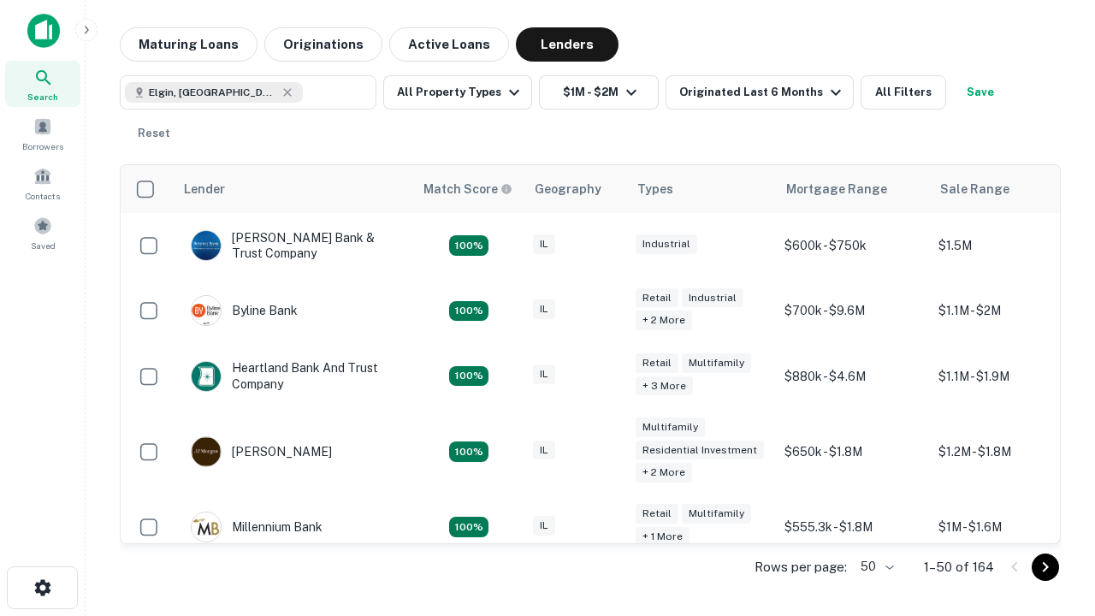 Image resolution: width=1095 pixels, height=616 pixels. What do you see at coordinates (469, 452) in the screenshot?
I see `div: Matching Properties: 24, hasApolloMatch: undefined` at bounding box center [469, 452].